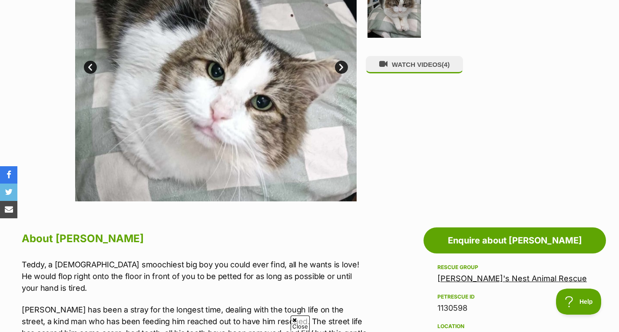  Describe the element at coordinates (90, 67) in the screenshot. I see `a: Prev` at that location.